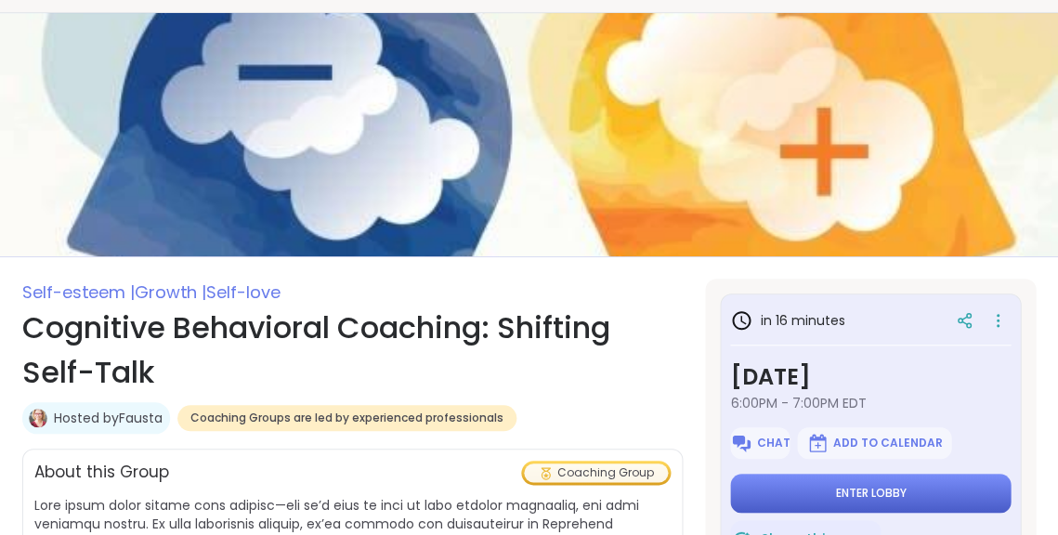  Describe the element at coordinates (78, 292) in the screenshot. I see `span: Self-esteem |` at that location.